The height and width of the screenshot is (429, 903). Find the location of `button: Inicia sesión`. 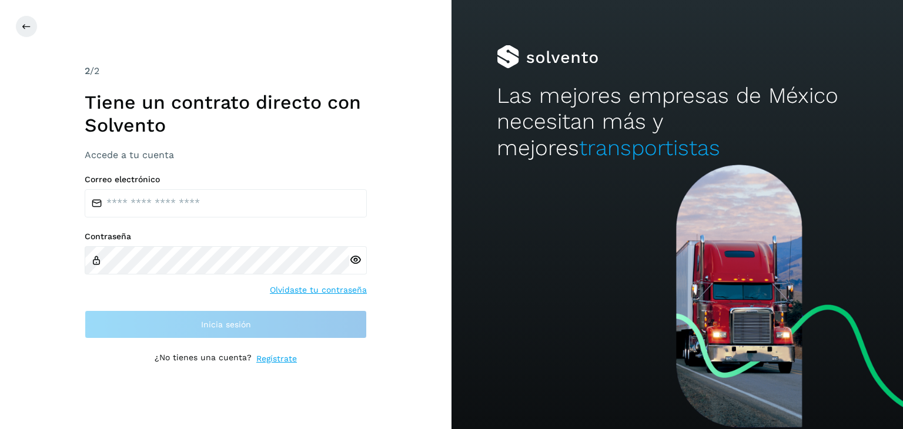

button: Inicia sesión is located at coordinates (226, 325).